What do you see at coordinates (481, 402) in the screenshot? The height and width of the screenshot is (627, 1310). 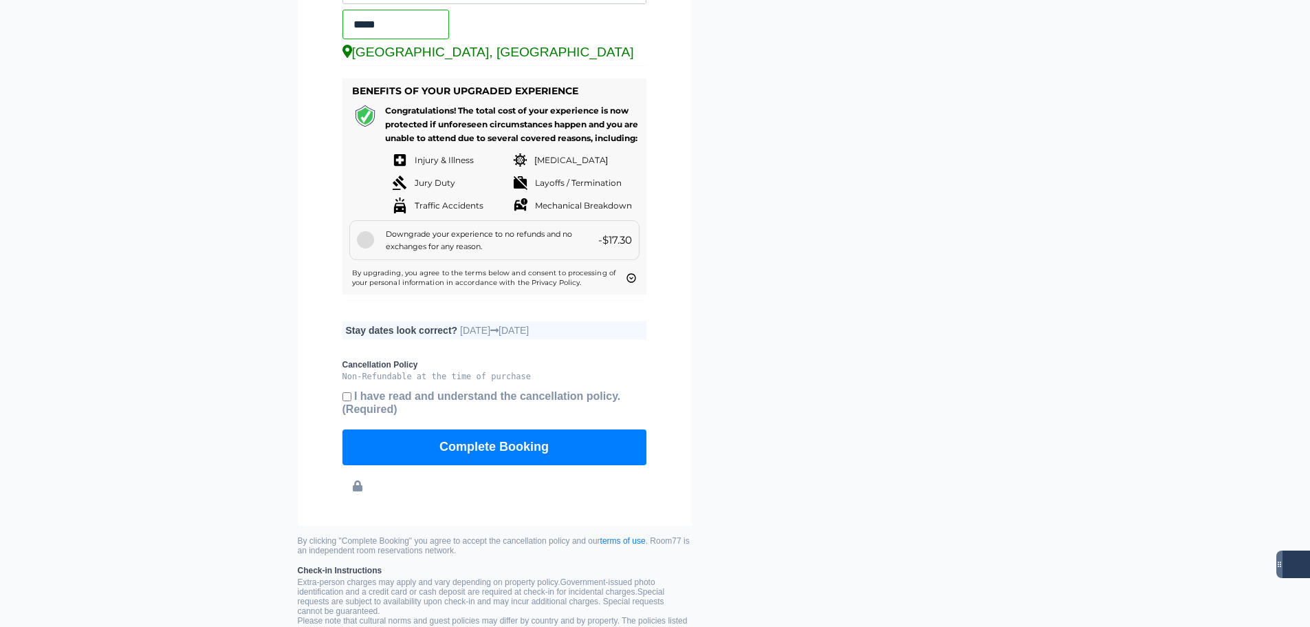 I see `b: I have read and understand the cancellation policy.` at bounding box center [481, 402].